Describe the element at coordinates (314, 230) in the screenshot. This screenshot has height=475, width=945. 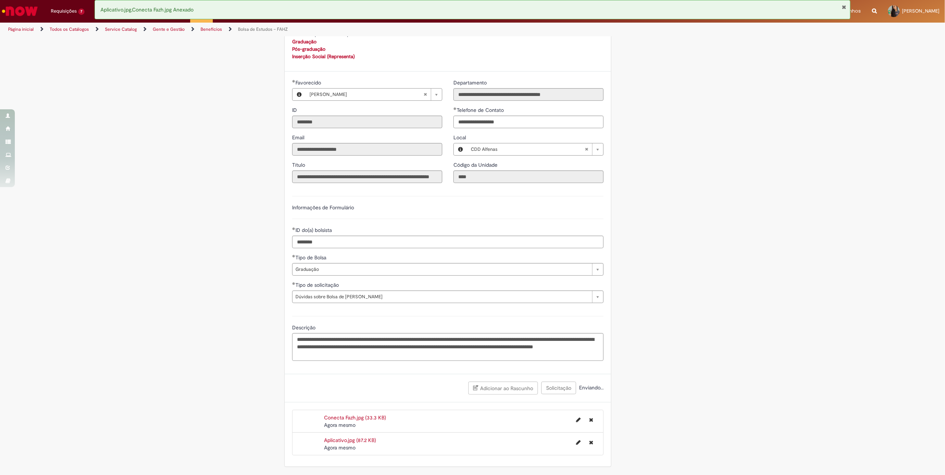
I see `span: ID do(a) bolsista` at that location.